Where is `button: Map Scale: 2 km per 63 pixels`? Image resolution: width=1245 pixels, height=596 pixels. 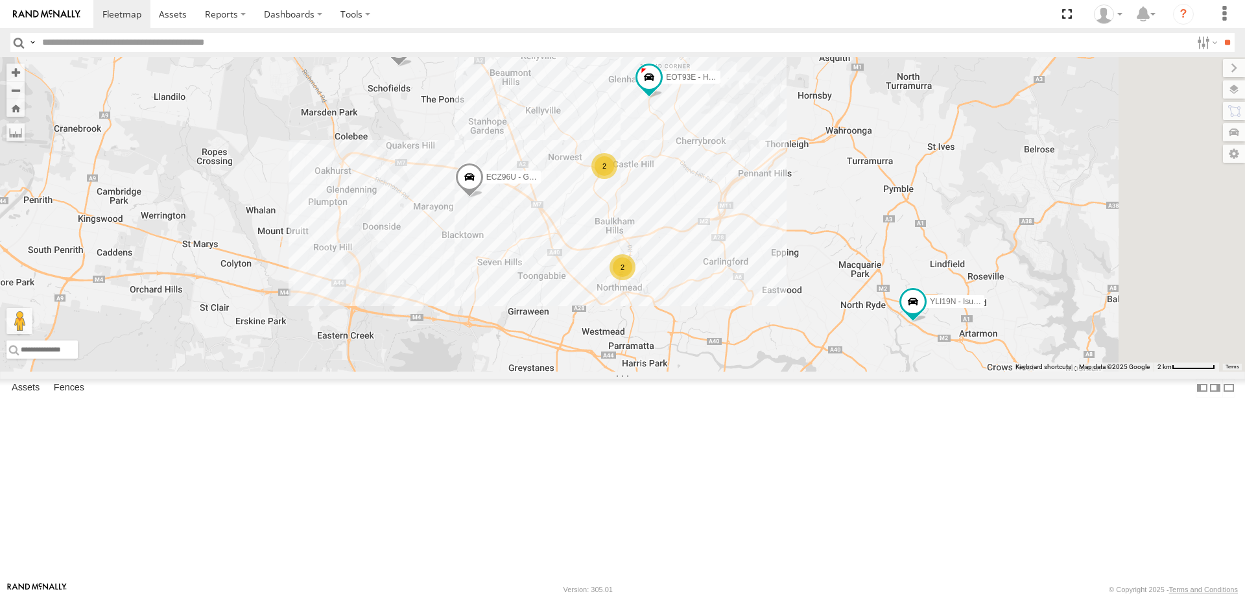
button: Map Scale: 2 km per 63 pixels is located at coordinates (1186, 367).